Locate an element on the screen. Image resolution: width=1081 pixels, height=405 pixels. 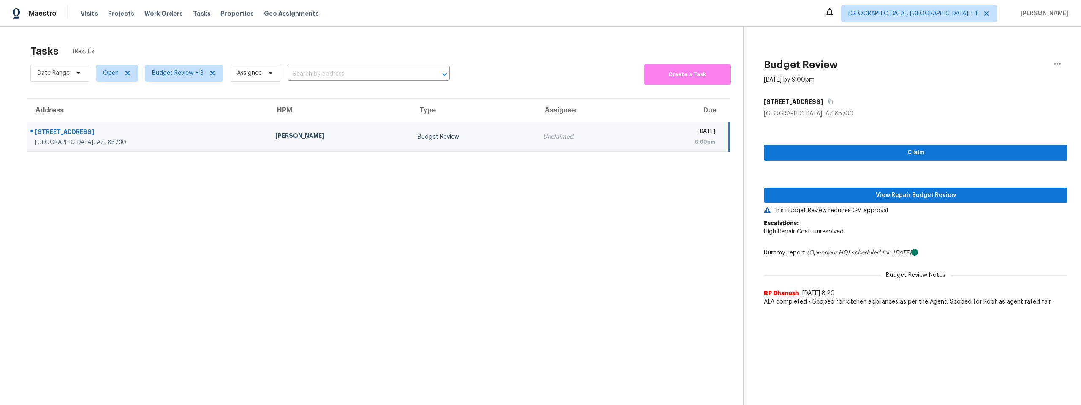
span: RP Dhanush is located at coordinates (781, 293).